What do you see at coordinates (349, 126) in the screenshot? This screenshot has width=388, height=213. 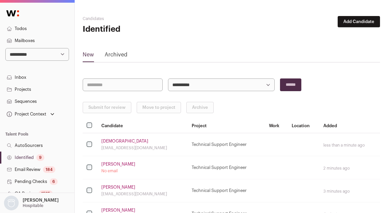 I see `th: Added` at bounding box center [349, 126].